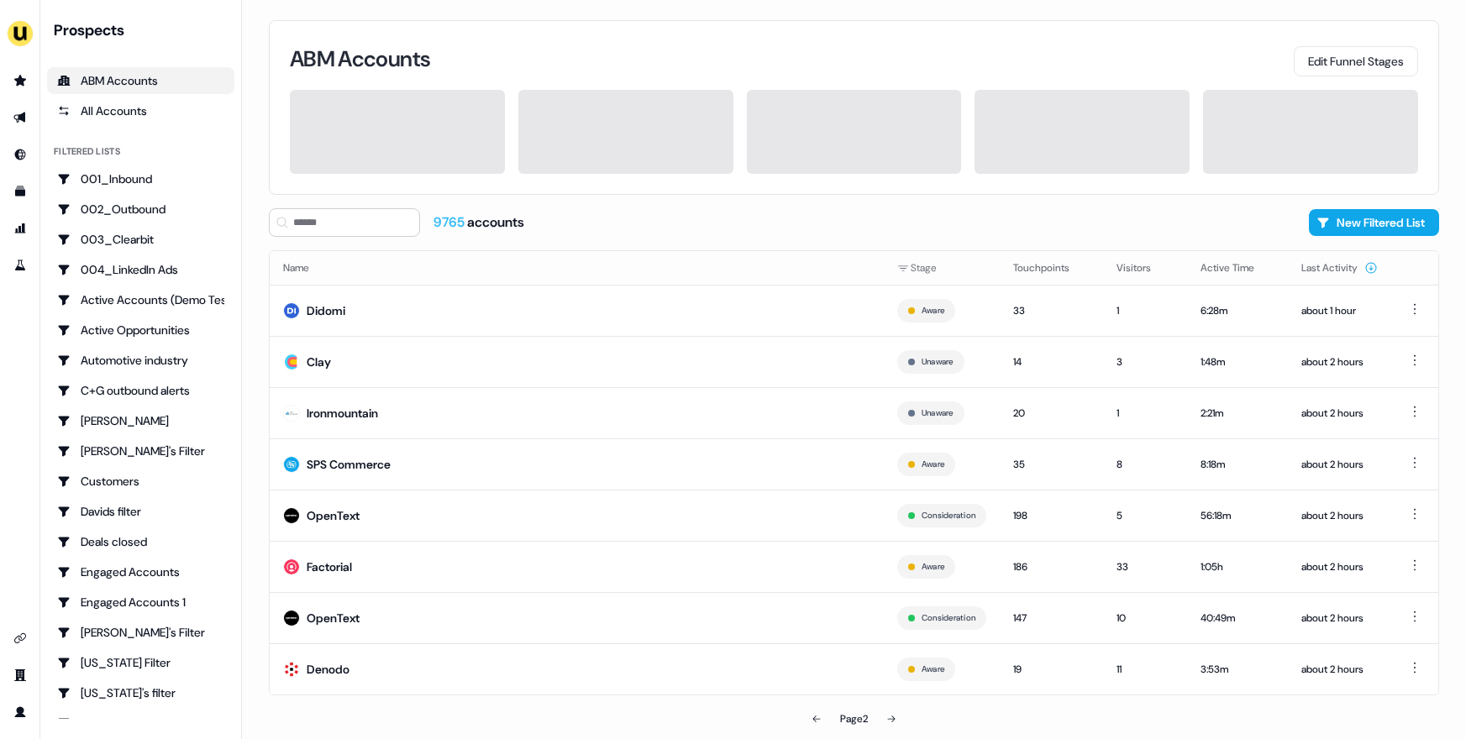 Image resolution: width=1466 pixels, height=739 pixels. What do you see at coordinates (1051, 516) in the screenshot?
I see `div: 198` at bounding box center [1051, 516].